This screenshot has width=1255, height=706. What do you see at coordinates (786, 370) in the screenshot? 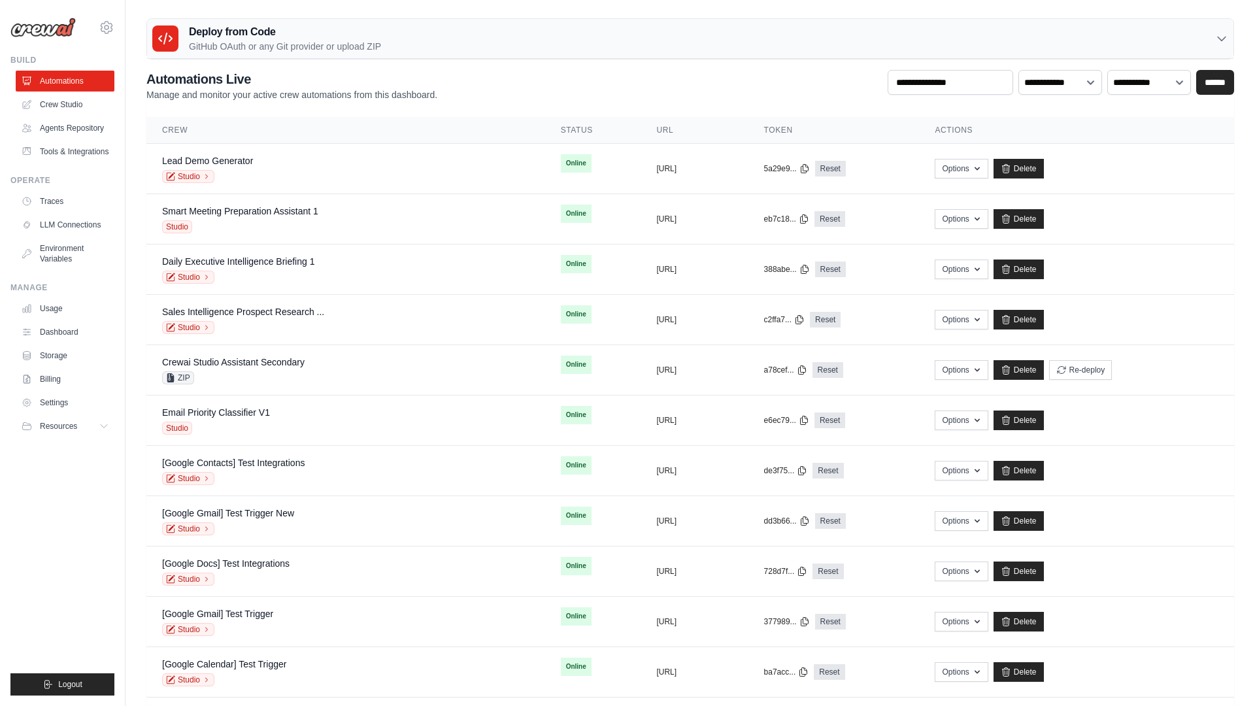
I see `button: a78cef...` at bounding box center [786, 370].